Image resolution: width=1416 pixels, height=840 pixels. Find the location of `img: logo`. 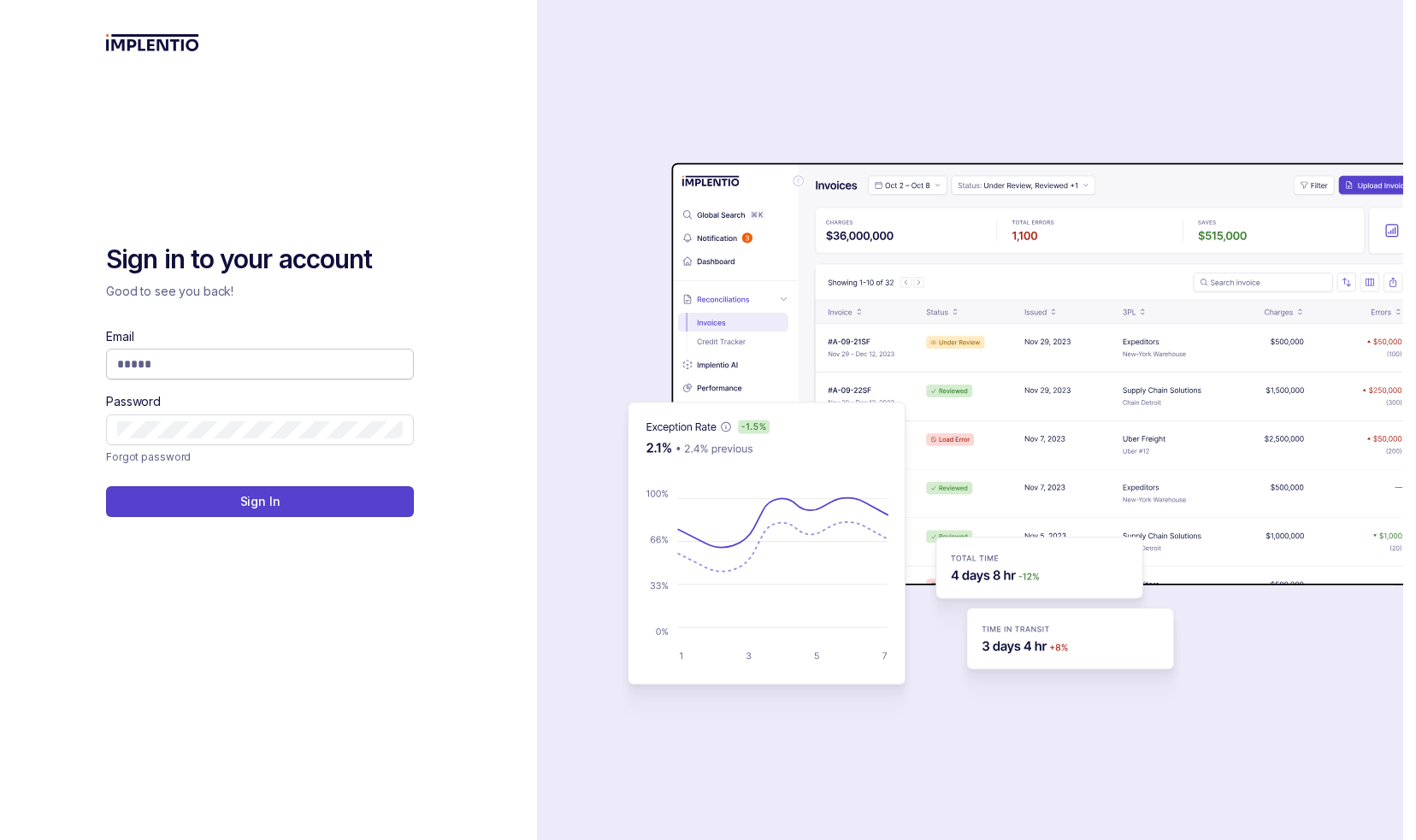

img: logo is located at coordinates (152, 43).